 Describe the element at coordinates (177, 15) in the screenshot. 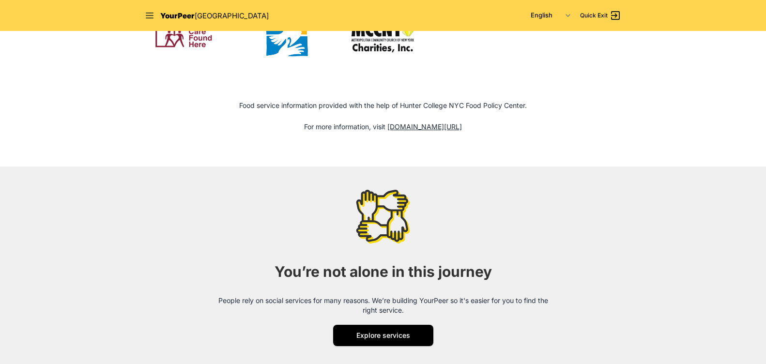

I see `span: YourPeer` at that location.